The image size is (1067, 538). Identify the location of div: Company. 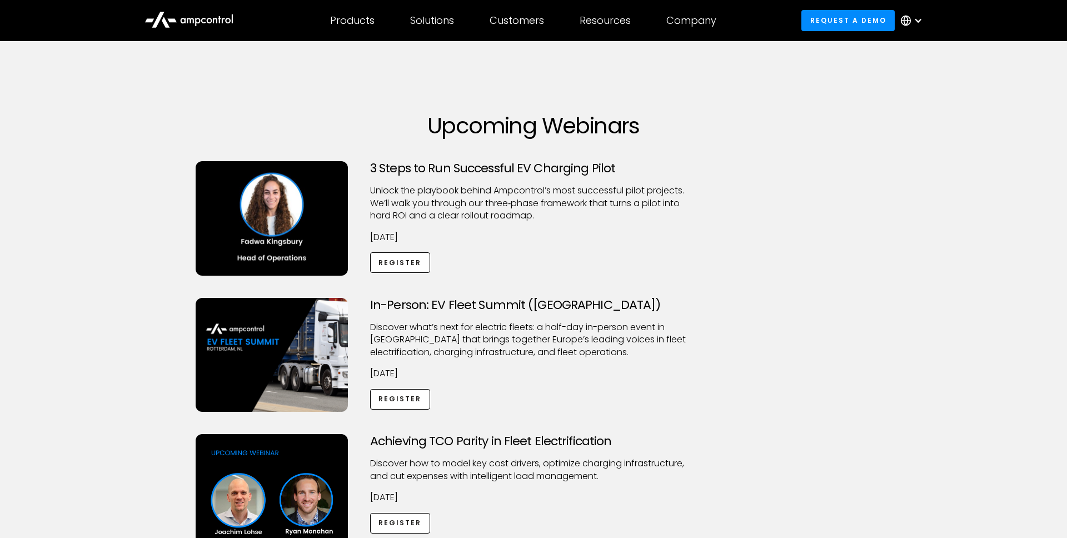
(691, 21).